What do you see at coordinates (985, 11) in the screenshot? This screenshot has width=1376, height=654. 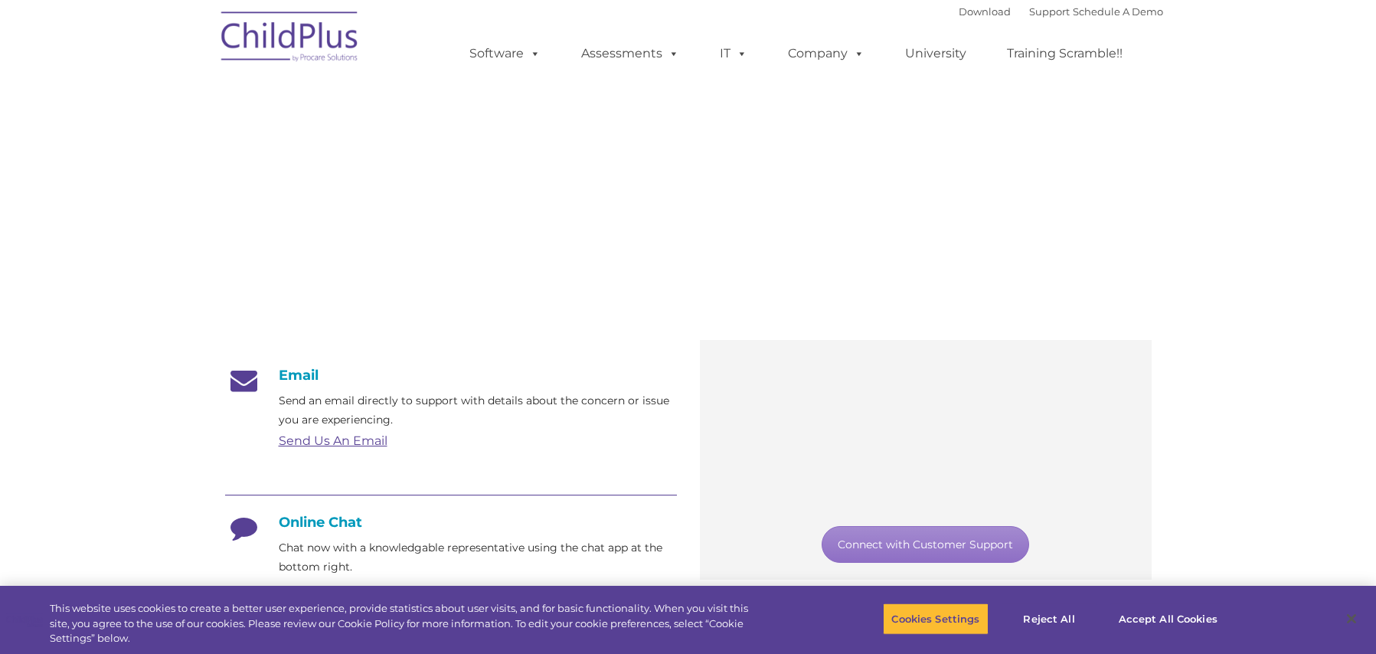 I see `a: Download` at bounding box center [985, 11].